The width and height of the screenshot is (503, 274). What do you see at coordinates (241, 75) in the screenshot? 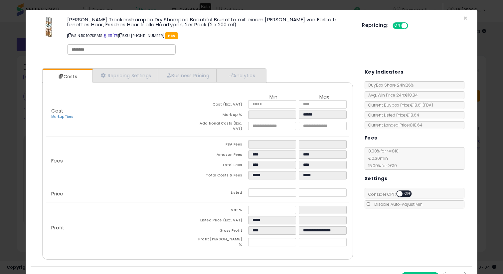
I see `a: Analytics` at bounding box center [241, 75].